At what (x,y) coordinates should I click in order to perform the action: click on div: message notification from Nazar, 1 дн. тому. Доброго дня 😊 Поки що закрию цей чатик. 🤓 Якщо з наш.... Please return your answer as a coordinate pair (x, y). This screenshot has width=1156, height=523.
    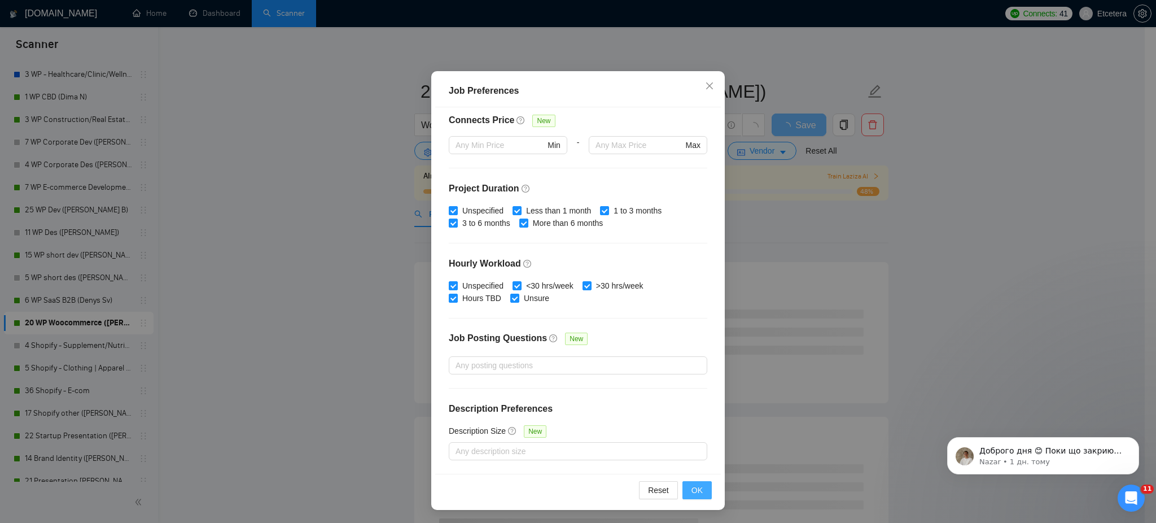
    Looking at the image, I should click on (113, 42).